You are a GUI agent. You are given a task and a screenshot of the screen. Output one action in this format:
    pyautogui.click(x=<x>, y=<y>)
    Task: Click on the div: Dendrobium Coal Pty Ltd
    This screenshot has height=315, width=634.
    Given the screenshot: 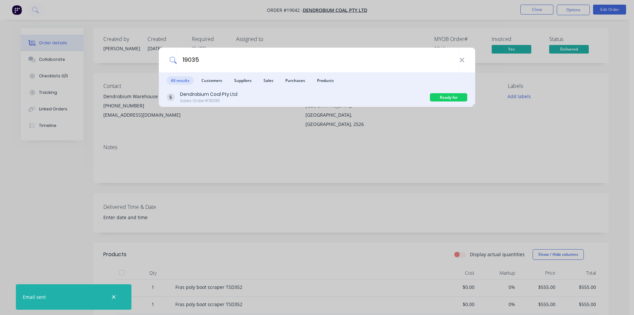 What is the action you would take?
    pyautogui.click(x=209, y=94)
    